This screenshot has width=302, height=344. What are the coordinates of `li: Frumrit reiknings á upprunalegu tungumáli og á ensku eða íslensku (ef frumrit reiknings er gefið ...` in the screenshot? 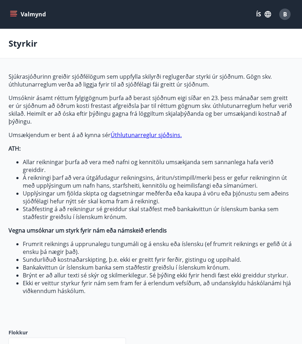 It's located at (158, 248).